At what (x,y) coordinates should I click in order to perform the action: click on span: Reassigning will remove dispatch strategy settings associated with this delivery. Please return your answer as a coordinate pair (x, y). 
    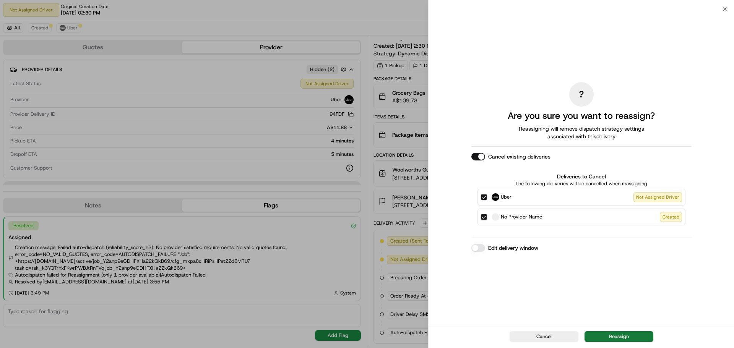
    Looking at the image, I should click on (582, 133).